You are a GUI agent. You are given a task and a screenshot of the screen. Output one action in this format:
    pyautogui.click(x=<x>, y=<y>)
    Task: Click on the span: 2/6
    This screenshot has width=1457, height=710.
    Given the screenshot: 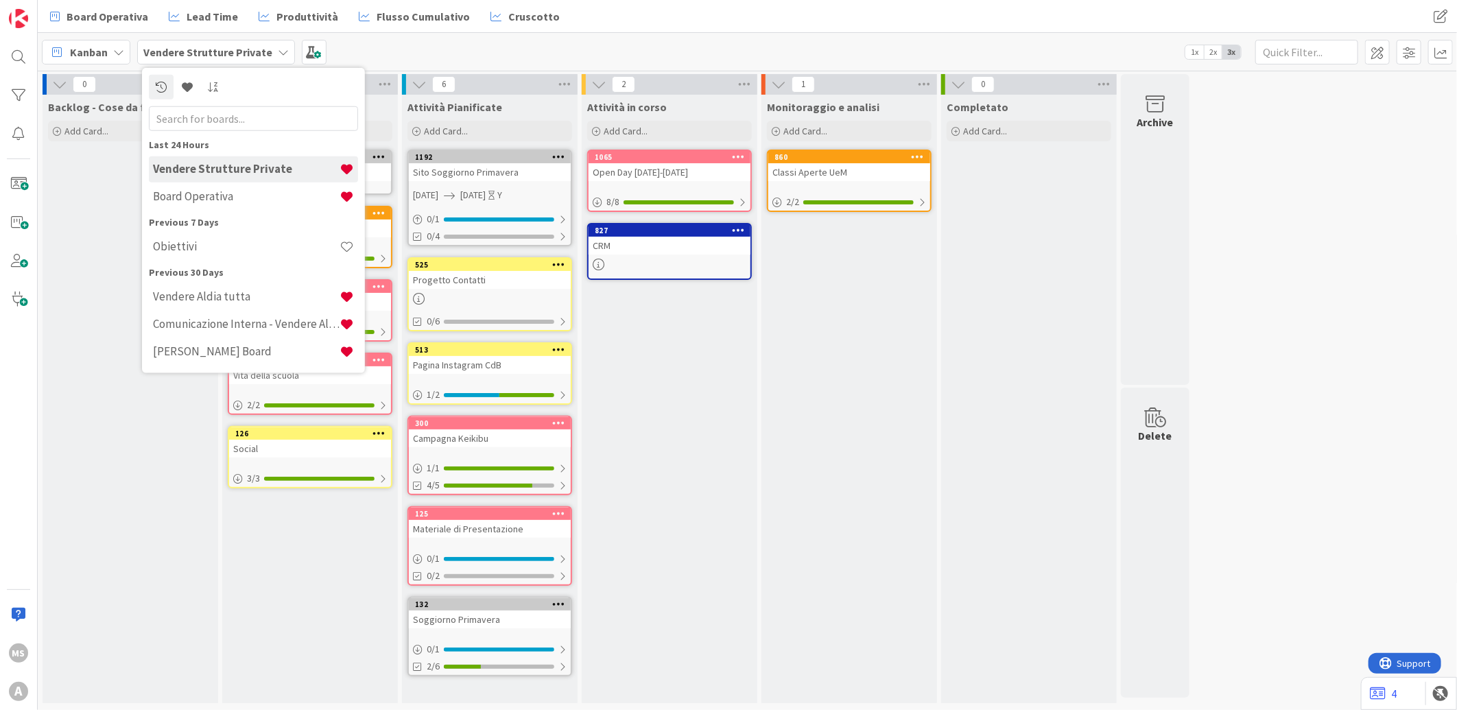 What is the action you would take?
    pyautogui.click(x=433, y=666)
    